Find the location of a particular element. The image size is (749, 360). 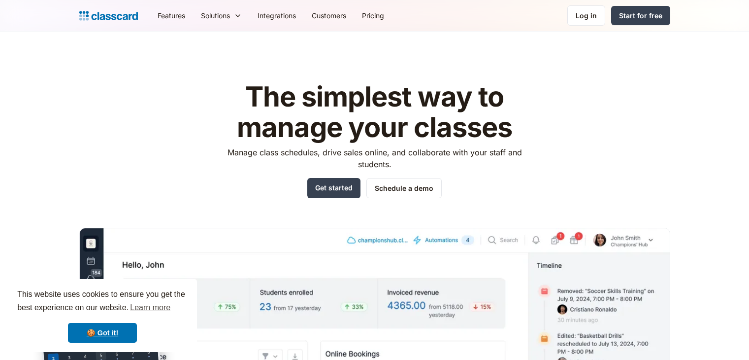

div: Log in is located at coordinates (586, 15).